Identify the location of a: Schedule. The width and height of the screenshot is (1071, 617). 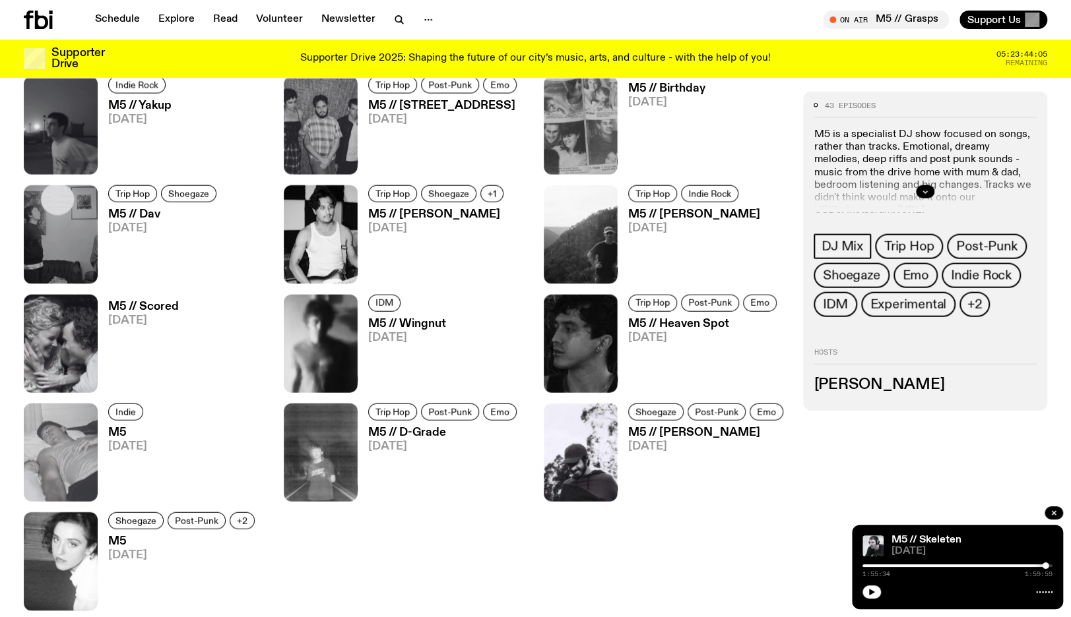
(117, 20).